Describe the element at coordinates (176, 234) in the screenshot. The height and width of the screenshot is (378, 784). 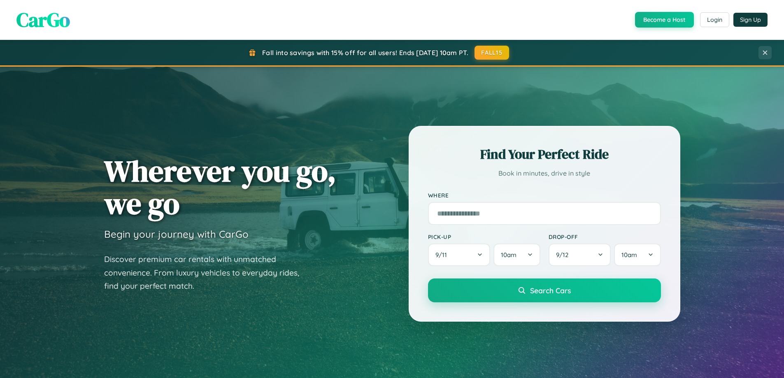
I see `h3: Begin your journey with CarGo` at that location.